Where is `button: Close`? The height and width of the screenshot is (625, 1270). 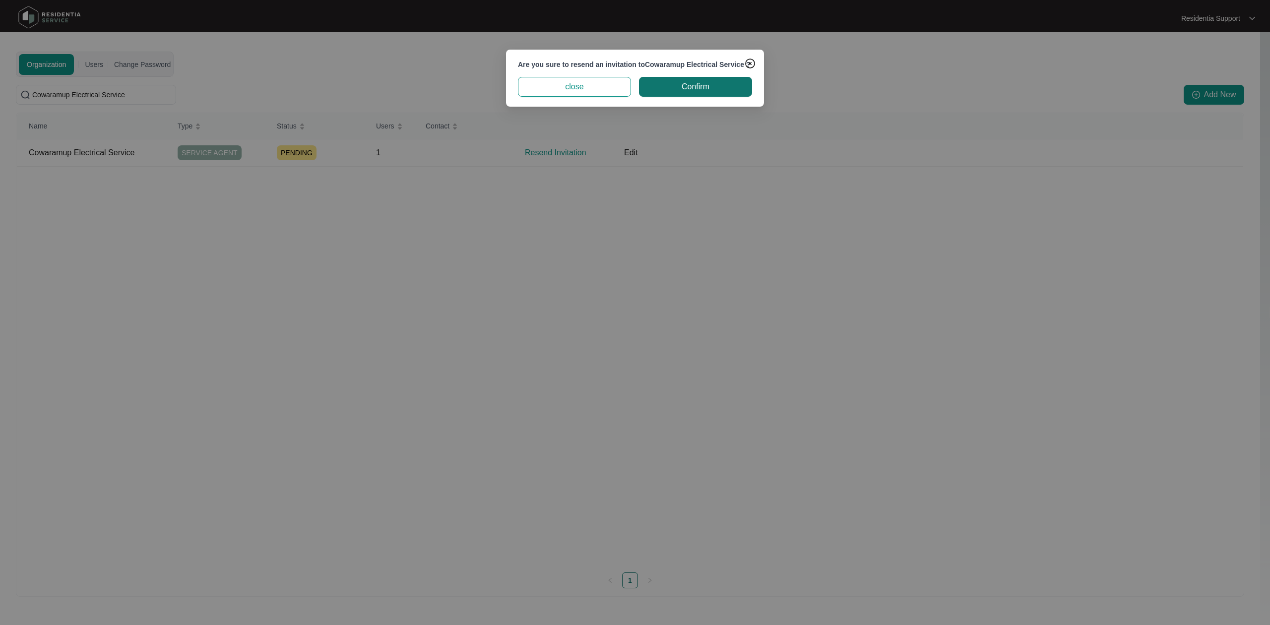
button: Close is located at coordinates (750, 63).